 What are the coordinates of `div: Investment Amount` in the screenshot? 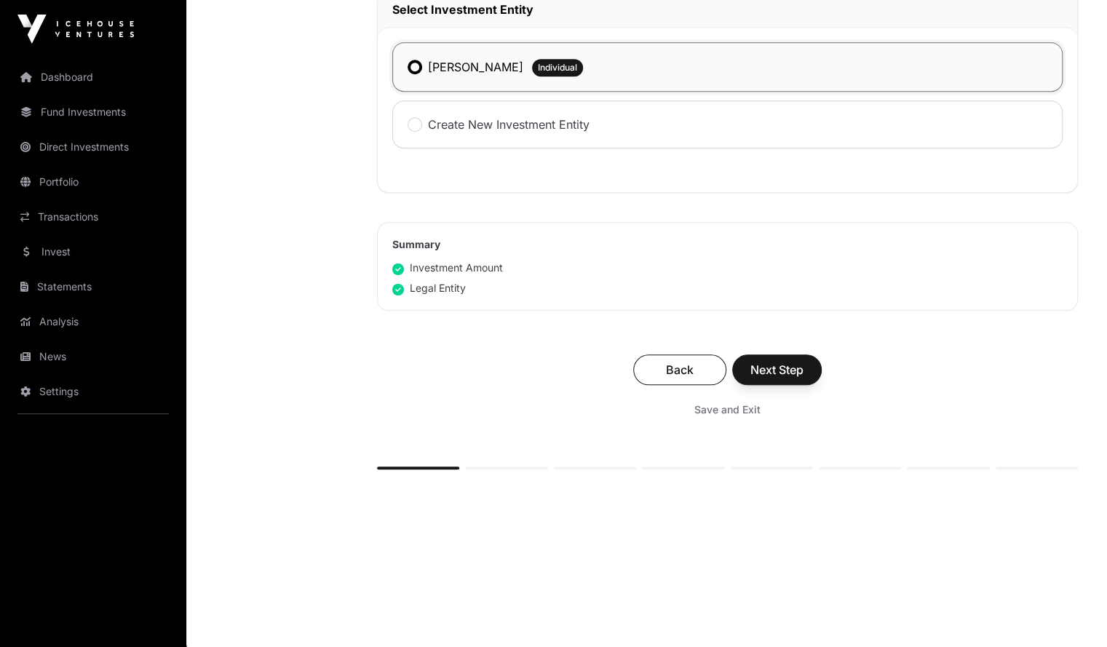 It's located at (448, 268).